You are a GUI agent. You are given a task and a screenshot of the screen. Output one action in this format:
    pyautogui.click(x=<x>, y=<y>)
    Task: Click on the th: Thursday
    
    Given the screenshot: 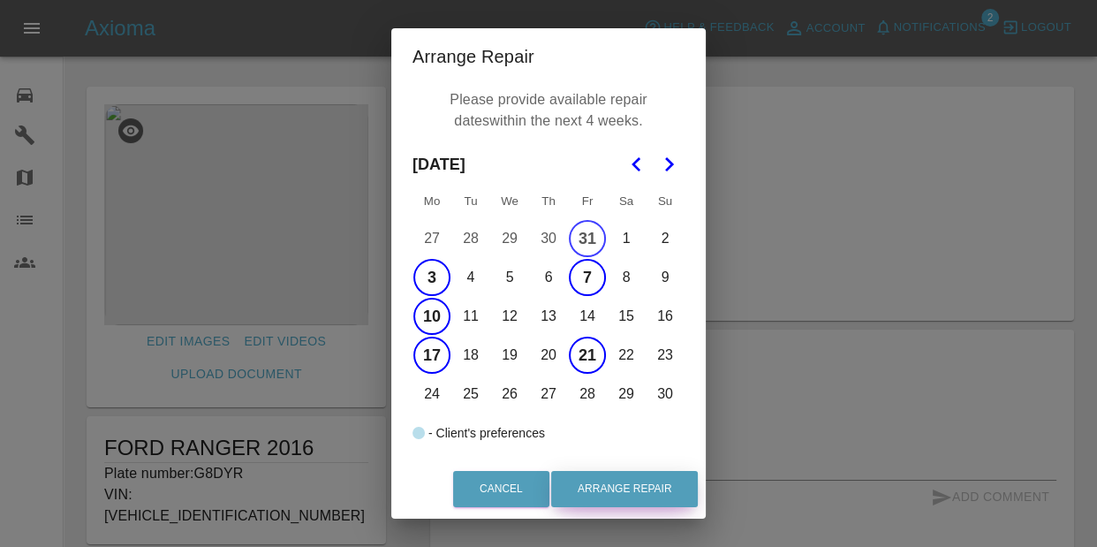 What is the action you would take?
    pyautogui.click(x=548, y=201)
    